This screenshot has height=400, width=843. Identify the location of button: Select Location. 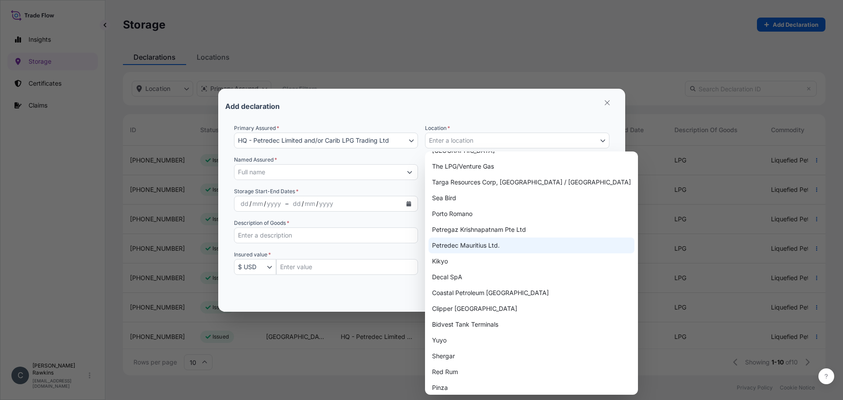
(517, 140).